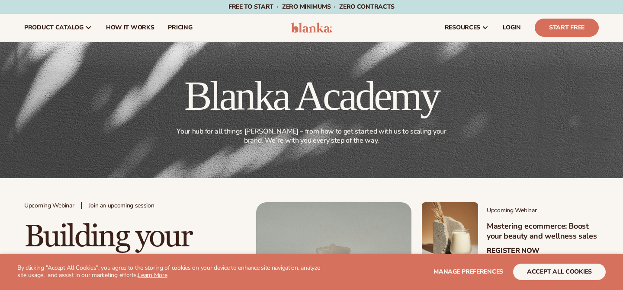  What do you see at coordinates (312, 96) in the screenshot?
I see `h1: Blanka Academy` at bounding box center [312, 96].